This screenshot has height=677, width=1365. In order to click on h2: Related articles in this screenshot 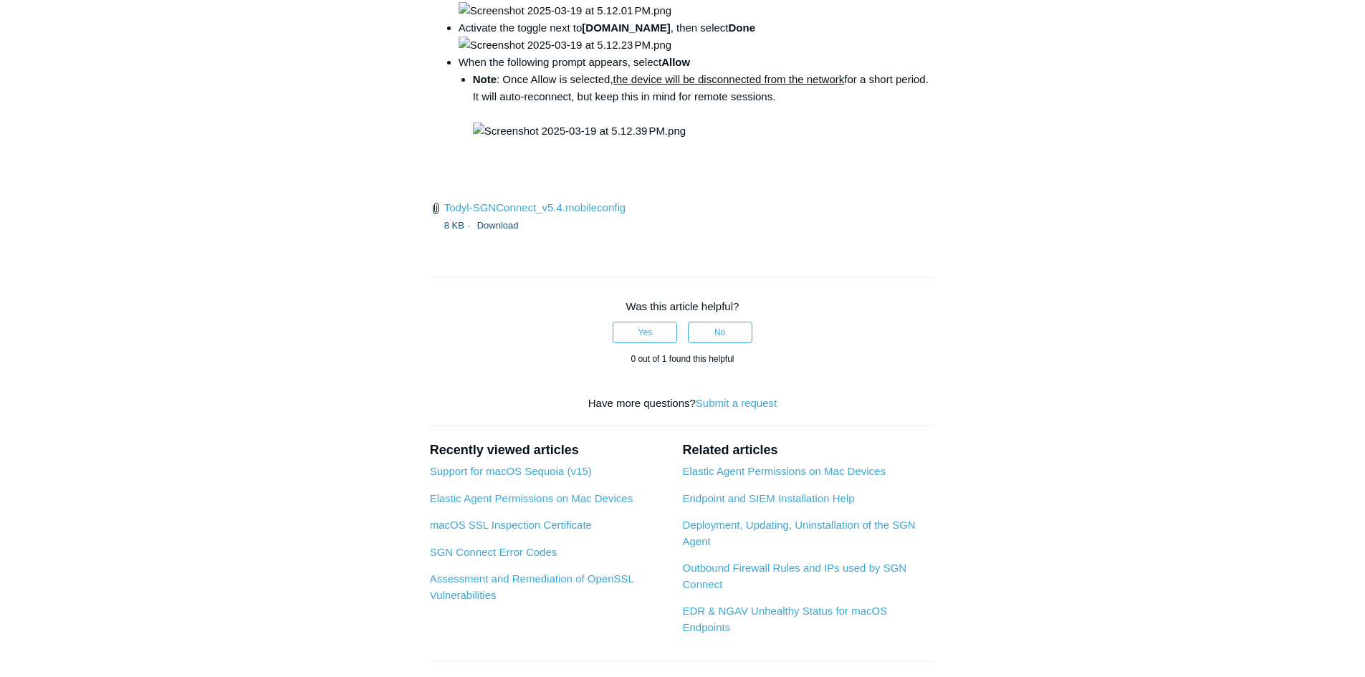, I will do `click(808, 450)`.